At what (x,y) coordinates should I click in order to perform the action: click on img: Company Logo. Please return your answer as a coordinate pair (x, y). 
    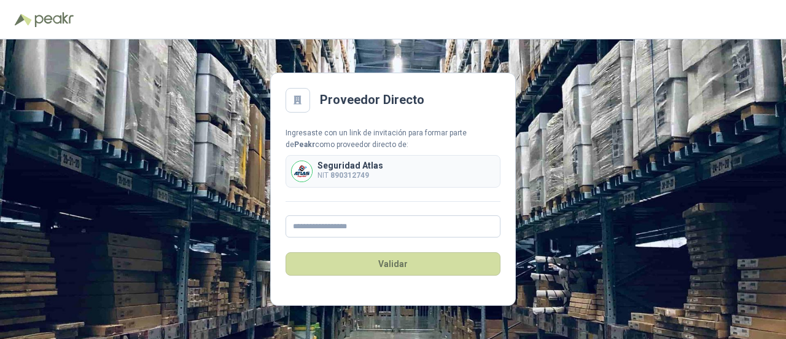
    Looking at the image, I should click on (302, 171).